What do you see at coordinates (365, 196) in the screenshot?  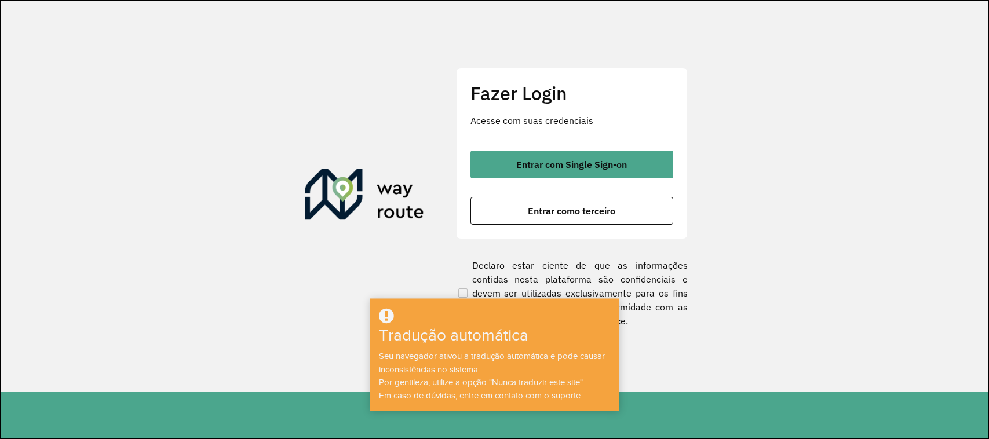 I see `img: Roteirizador AmbevTech` at bounding box center [365, 196].